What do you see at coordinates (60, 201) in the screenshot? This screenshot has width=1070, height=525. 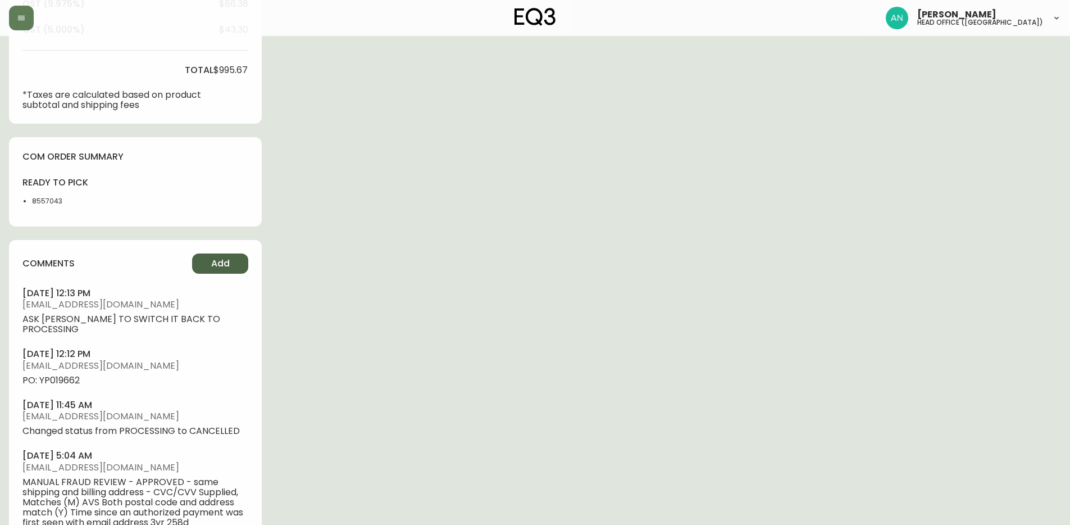 I see `li: 8557043` at bounding box center [60, 201].